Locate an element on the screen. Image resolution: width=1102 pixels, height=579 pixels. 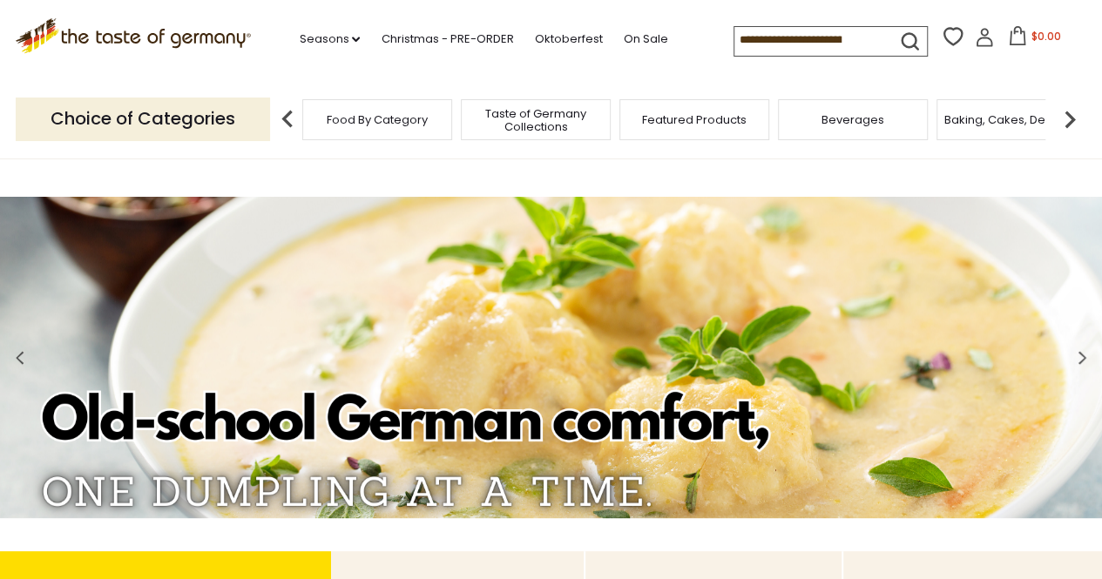
span: Baking, Cakes, Desserts is located at coordinates (1012, 119).